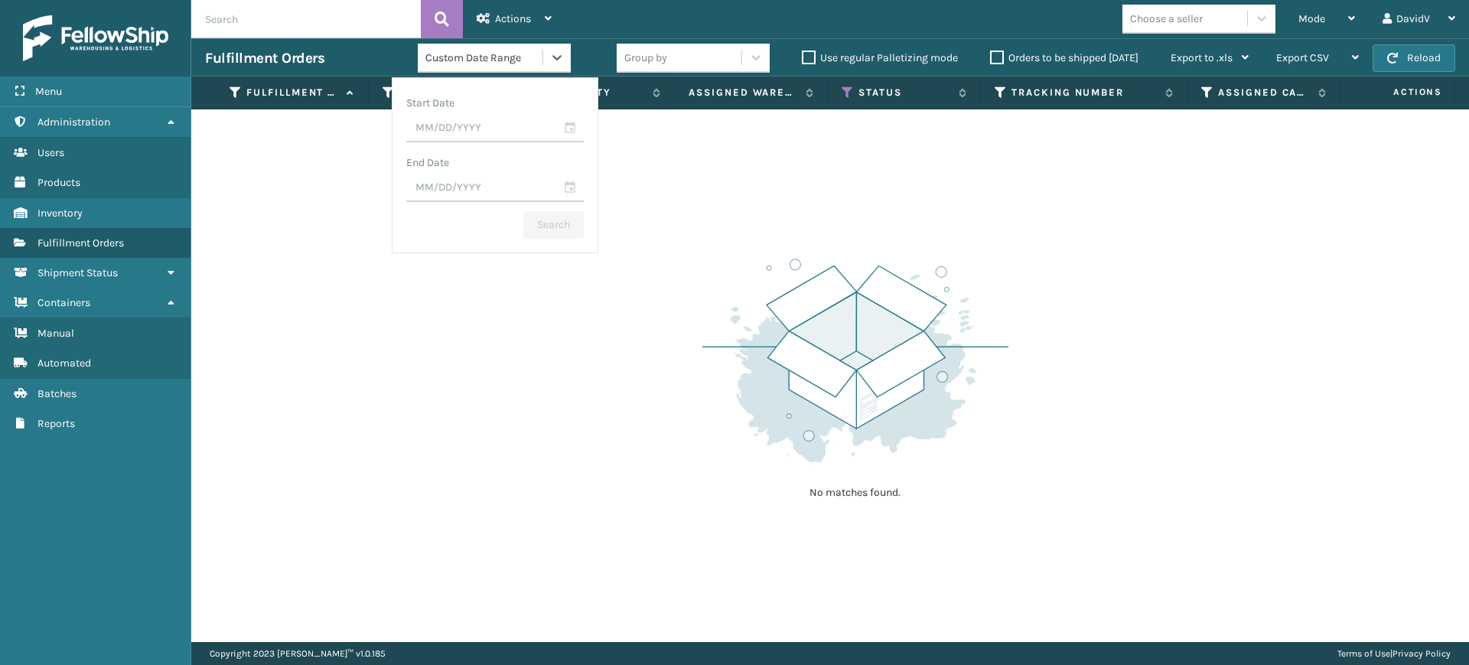 The width and height of the screenshot is (1469, 665). Describe the element at coordinates (1311, 18) in the screenshot. I see `span: Mode` at that location.